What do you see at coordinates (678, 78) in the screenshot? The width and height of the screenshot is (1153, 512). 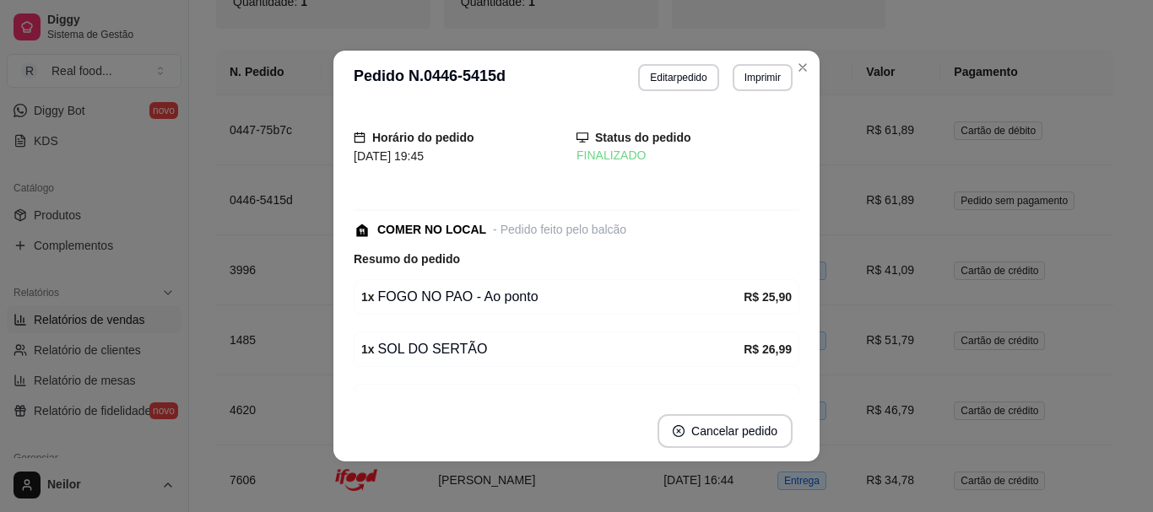 I see `button: Editarpedido` at bounding box center [678, 78].